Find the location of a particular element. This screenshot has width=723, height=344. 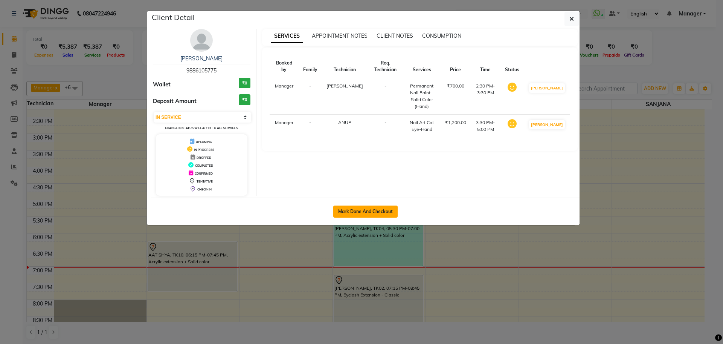

div: Nail Art Cat Eye-Hand is located at coordinates (422, 126).